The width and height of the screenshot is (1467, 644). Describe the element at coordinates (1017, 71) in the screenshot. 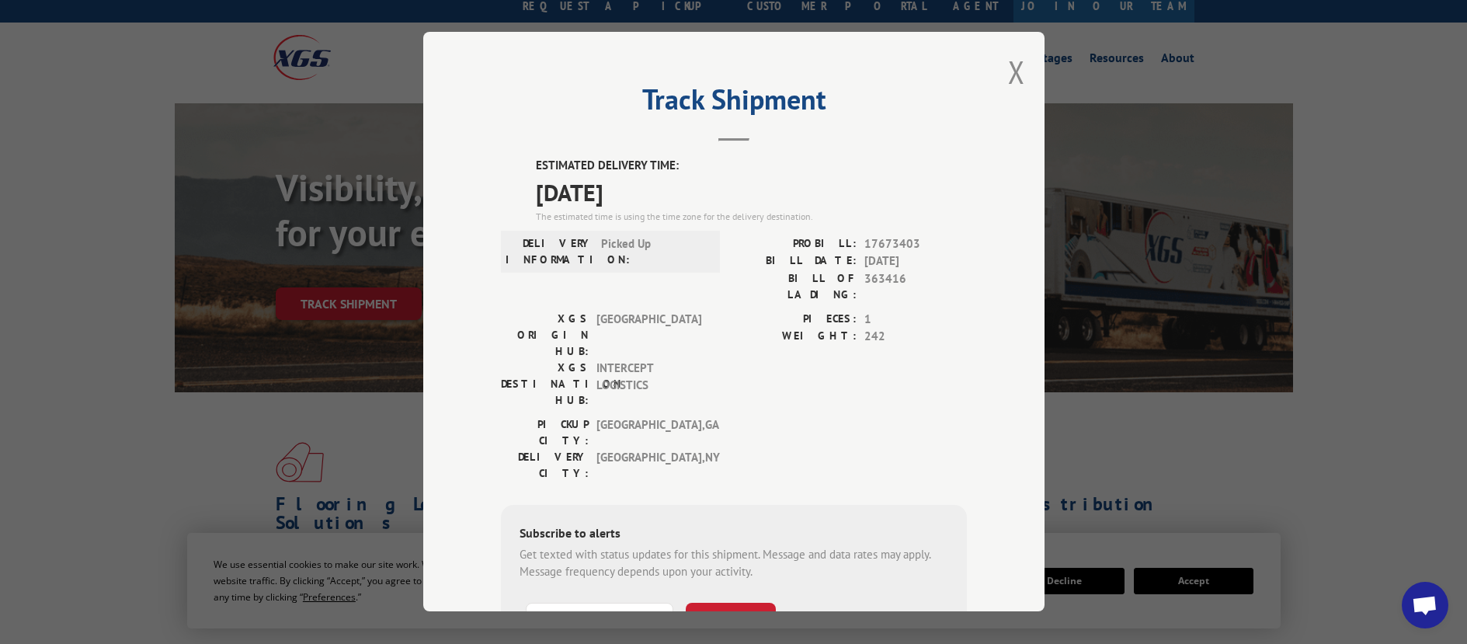

I see `button: Close modal` at that location.